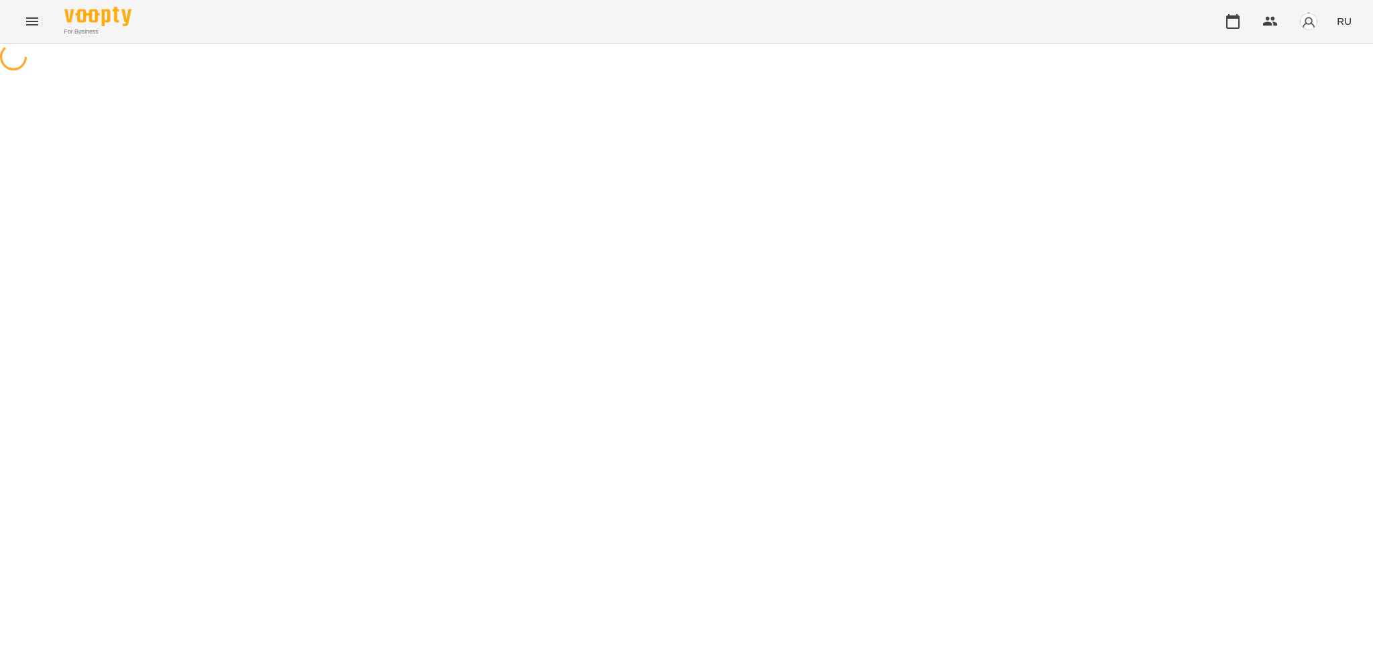  I want to click on img: Voopty Logo, so click(98, 16).